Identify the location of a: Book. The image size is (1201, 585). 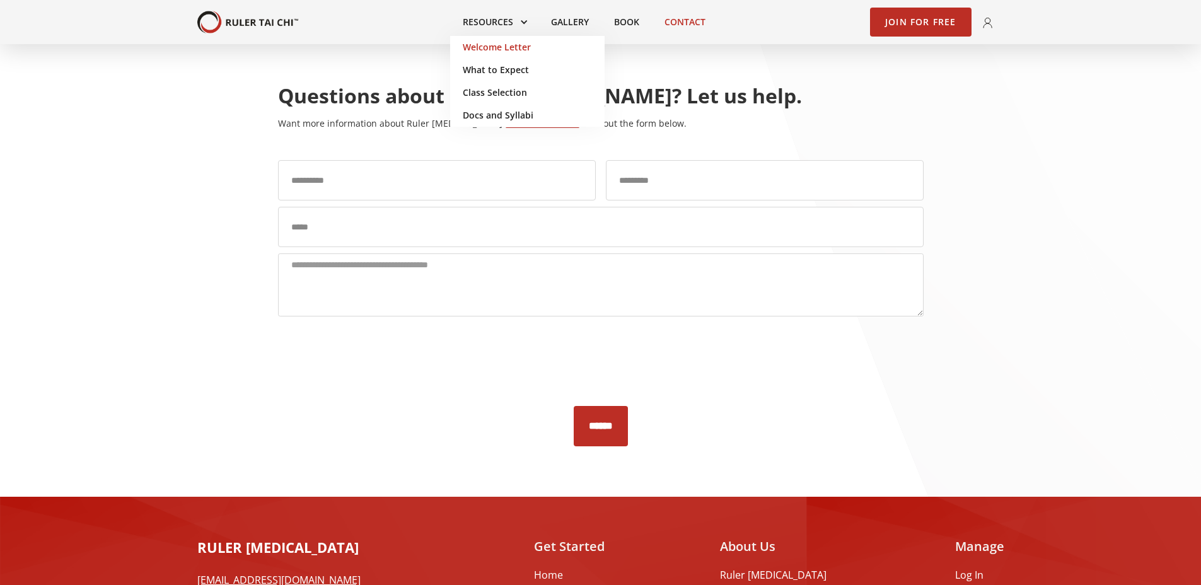
(627, 22).